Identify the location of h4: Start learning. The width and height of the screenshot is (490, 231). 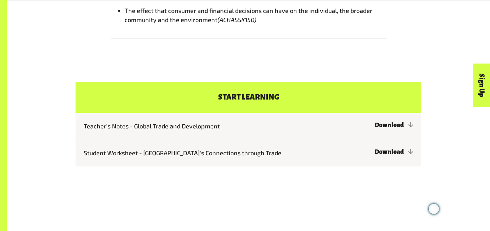
(248, 97).